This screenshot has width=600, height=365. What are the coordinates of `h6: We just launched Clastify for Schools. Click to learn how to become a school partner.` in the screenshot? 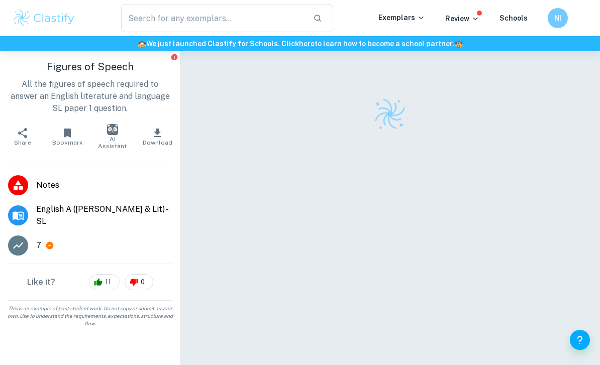 It's located at (300, 44).